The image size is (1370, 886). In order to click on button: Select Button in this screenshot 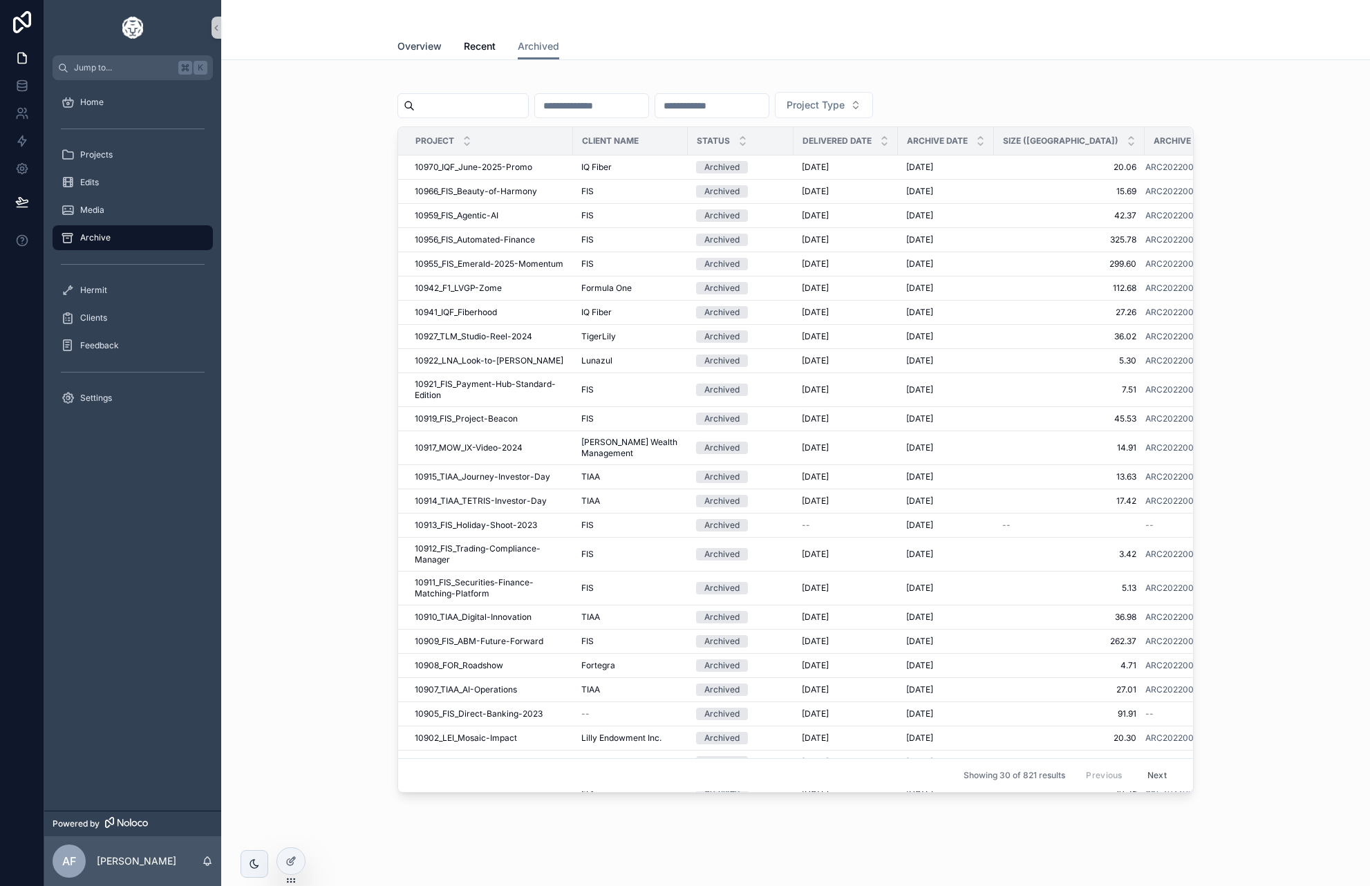, I will do `click(824, 105)`.